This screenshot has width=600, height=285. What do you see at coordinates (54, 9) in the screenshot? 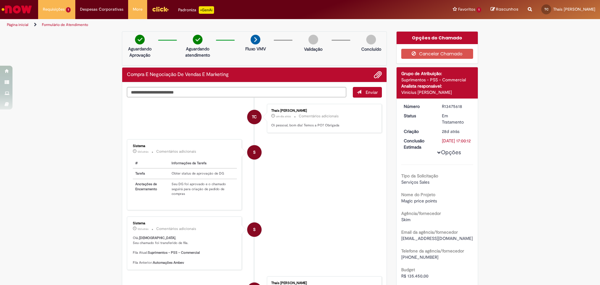
I see `span: Requisições` at bounding box center [54, 9].